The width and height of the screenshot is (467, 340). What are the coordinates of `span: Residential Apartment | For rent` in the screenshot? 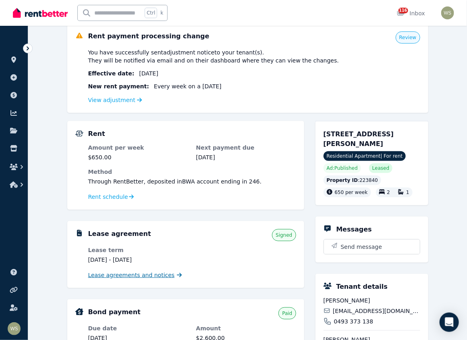 It's located at (365, 156).